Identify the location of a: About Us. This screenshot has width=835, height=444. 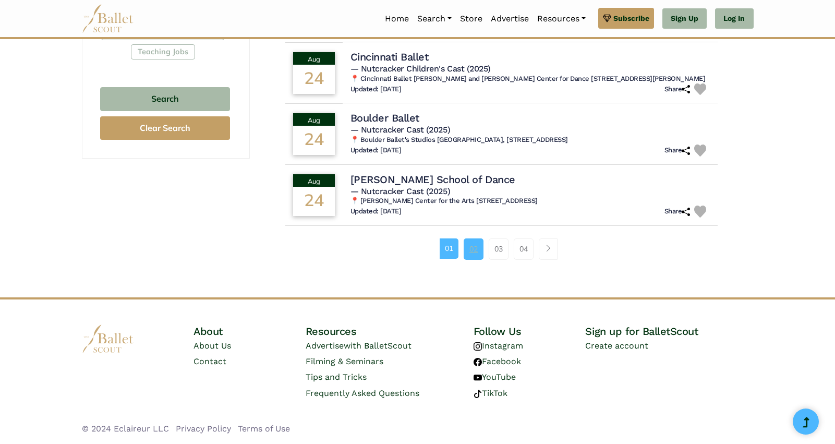
(212, 345).